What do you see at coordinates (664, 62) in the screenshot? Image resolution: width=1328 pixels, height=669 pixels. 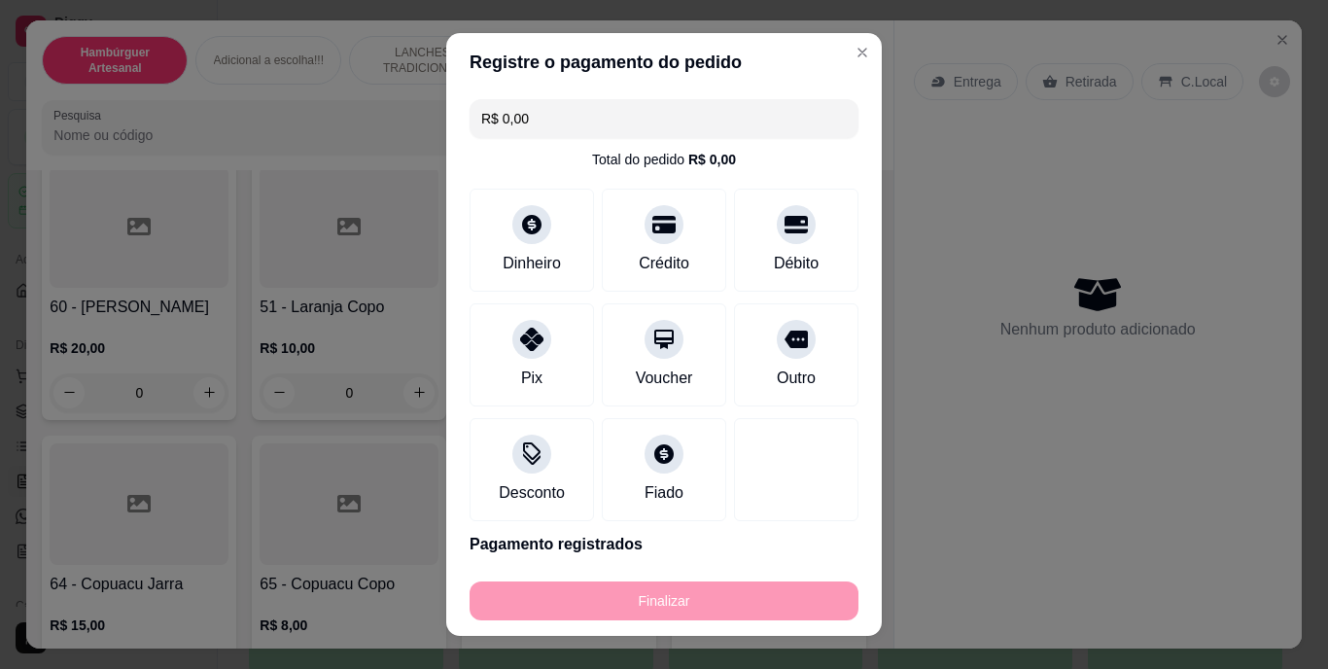 I see `header: Registre o pagamento do pedido` at bounding box center [664, 62].